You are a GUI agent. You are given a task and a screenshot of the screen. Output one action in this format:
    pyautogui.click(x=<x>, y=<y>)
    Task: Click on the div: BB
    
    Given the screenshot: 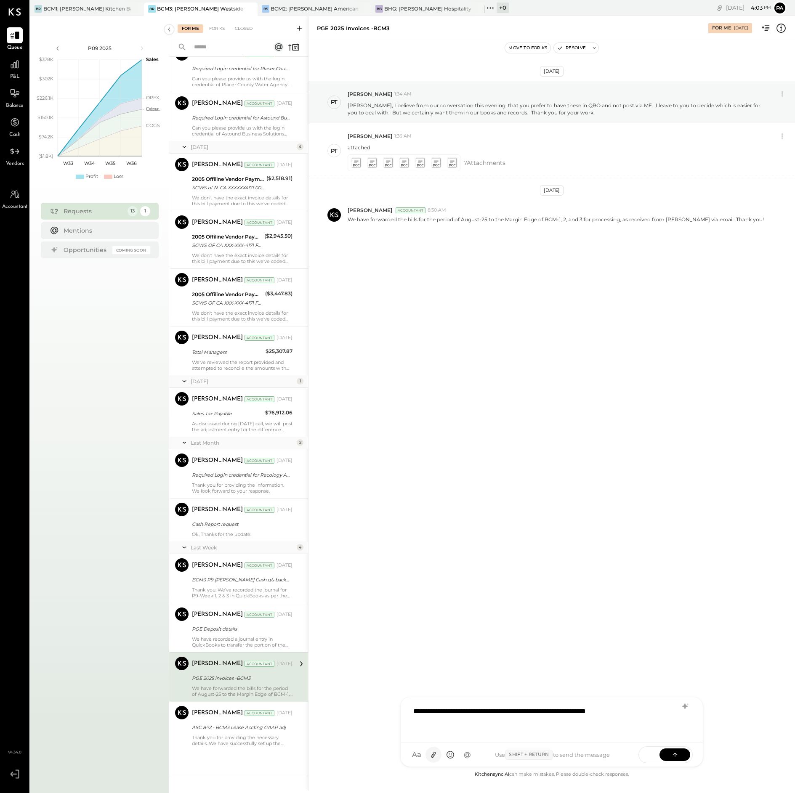 What is the action you would take?
    pyautogui.click(x=379, y=9)
    